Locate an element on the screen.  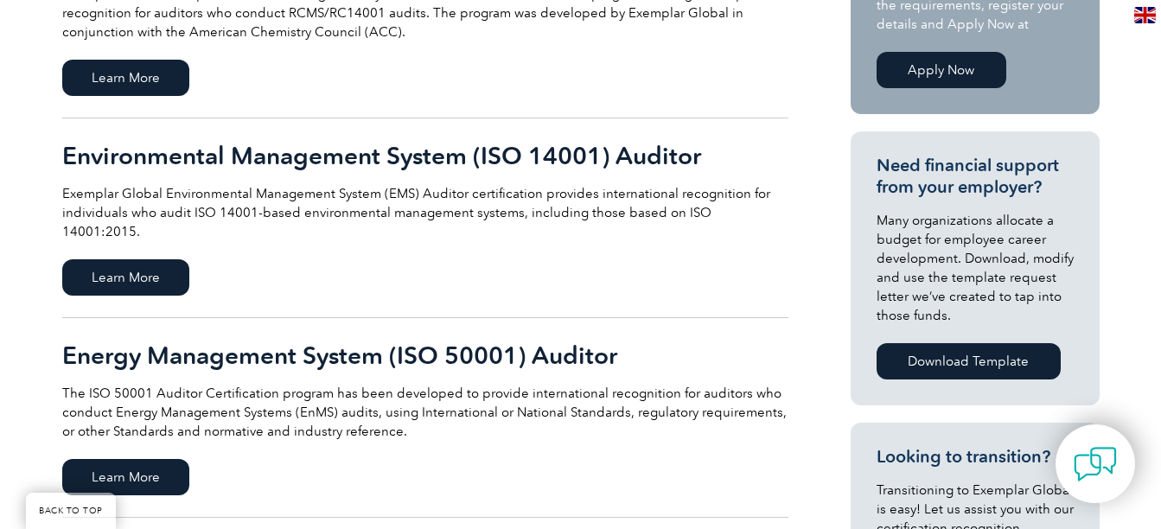
a: Apply Now is located at coordinates (941, 70).